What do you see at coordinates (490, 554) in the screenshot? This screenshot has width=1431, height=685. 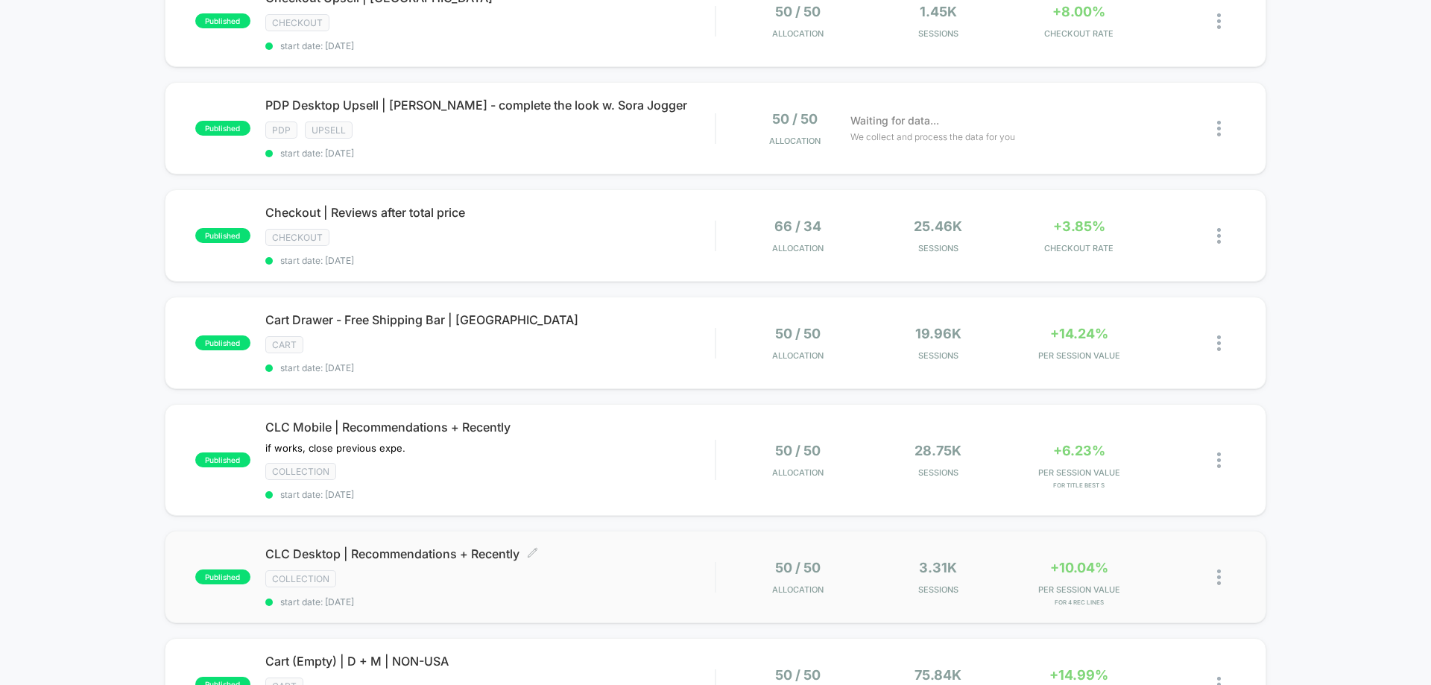 I see `span: CLC Desktop | Recommendations + Recently` at bounding box center [490, 554].